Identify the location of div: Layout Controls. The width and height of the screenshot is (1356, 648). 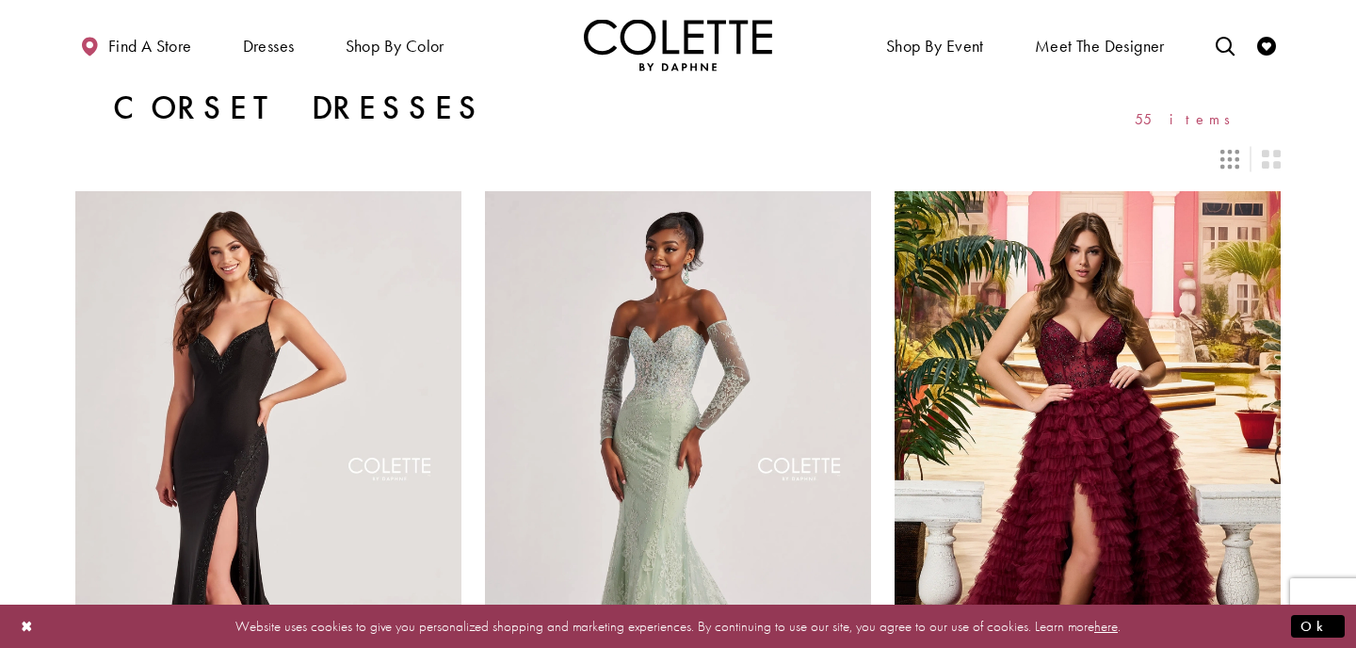
(678, 159).